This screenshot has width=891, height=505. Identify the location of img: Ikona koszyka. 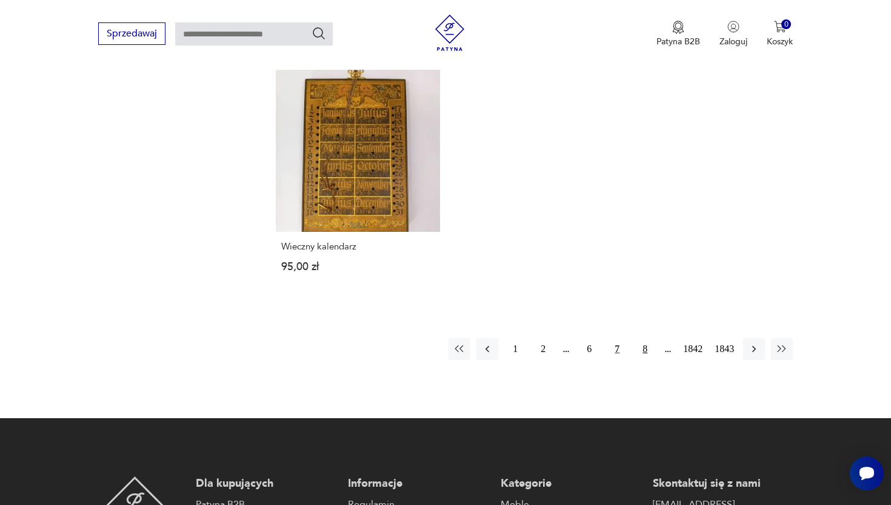
(780, 27).